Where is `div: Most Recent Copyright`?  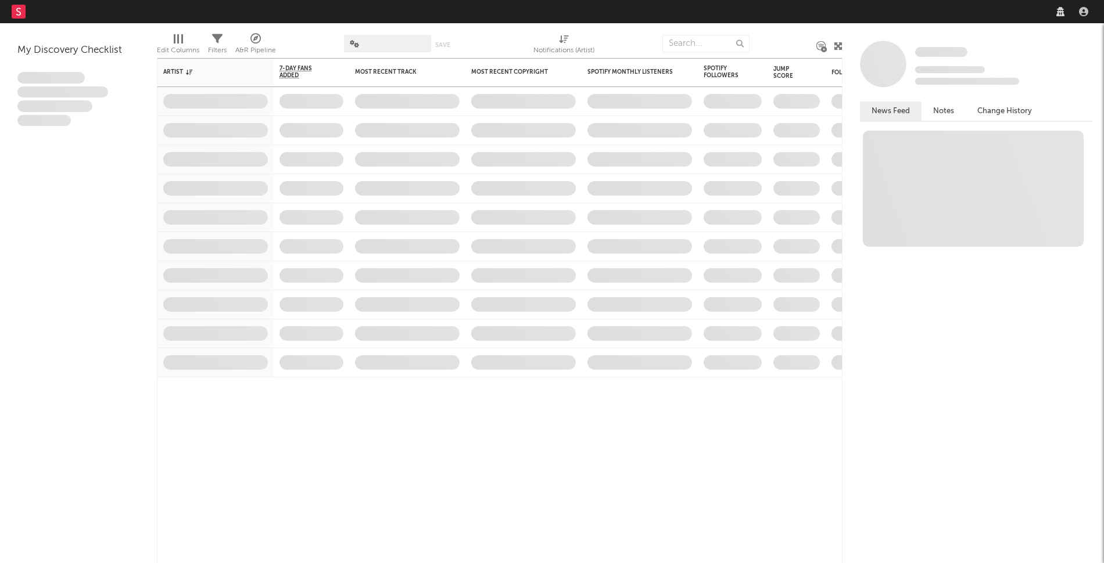
div: Most Recent Copyright is located at coordinates (515, 72).